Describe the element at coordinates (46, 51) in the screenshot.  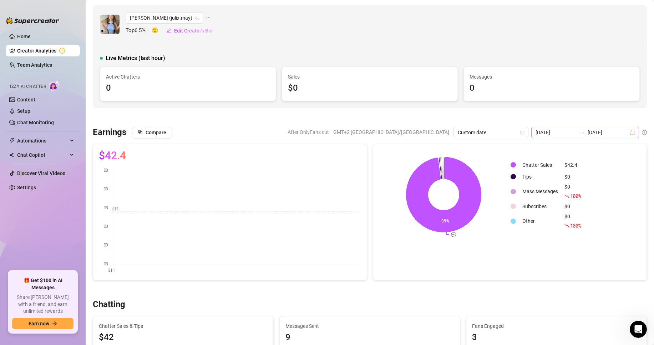
I see `a: Creator Analytics exclamation-circle` at that location.